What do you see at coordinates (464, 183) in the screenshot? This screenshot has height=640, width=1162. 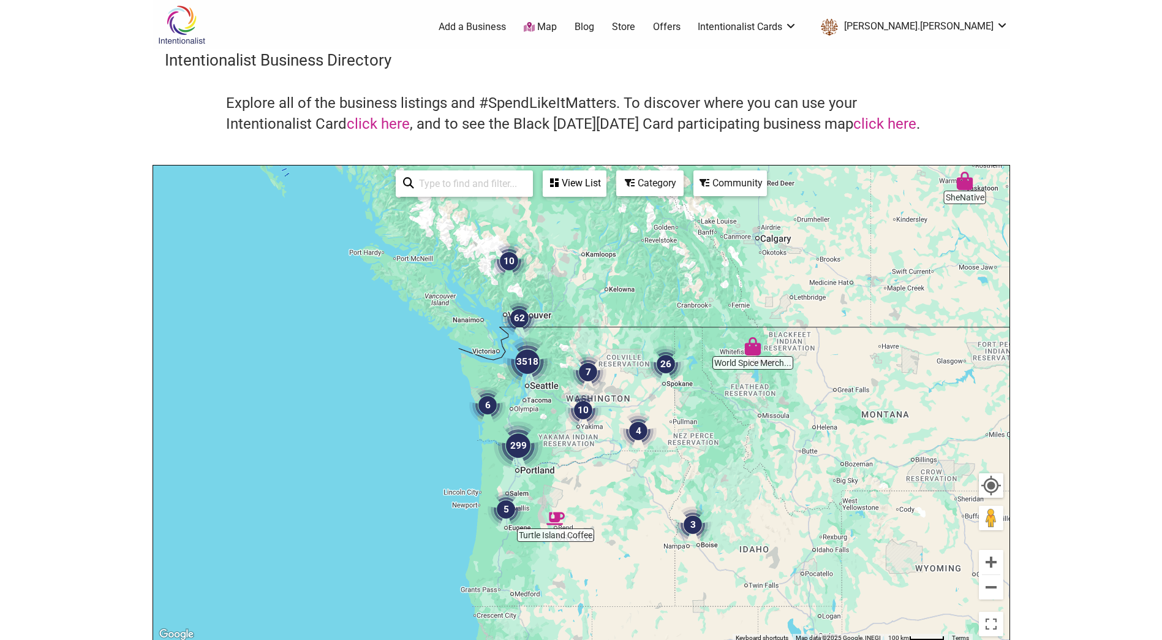 I see `div: Type to search and filter` at bounding box center [464, 183].